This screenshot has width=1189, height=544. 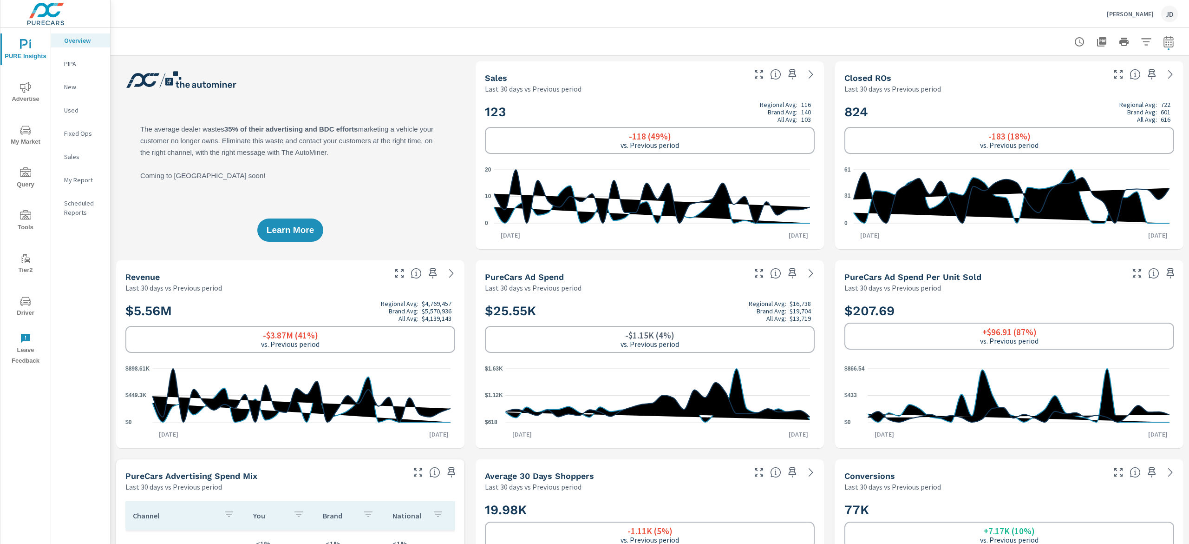 What do you see at coordinates (290, 230) in the screenshot?
I see `button: Learn More` at bounding box center [290, 230].